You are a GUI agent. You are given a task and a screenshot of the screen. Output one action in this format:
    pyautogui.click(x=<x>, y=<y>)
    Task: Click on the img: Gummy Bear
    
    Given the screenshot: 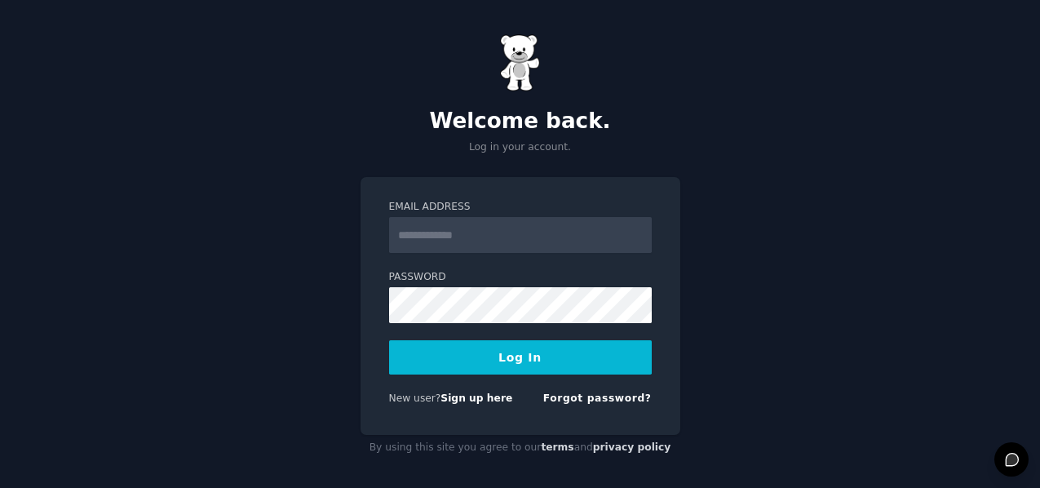 What is the action you would take?
    pyautogui.click(x=520, y=63)
    